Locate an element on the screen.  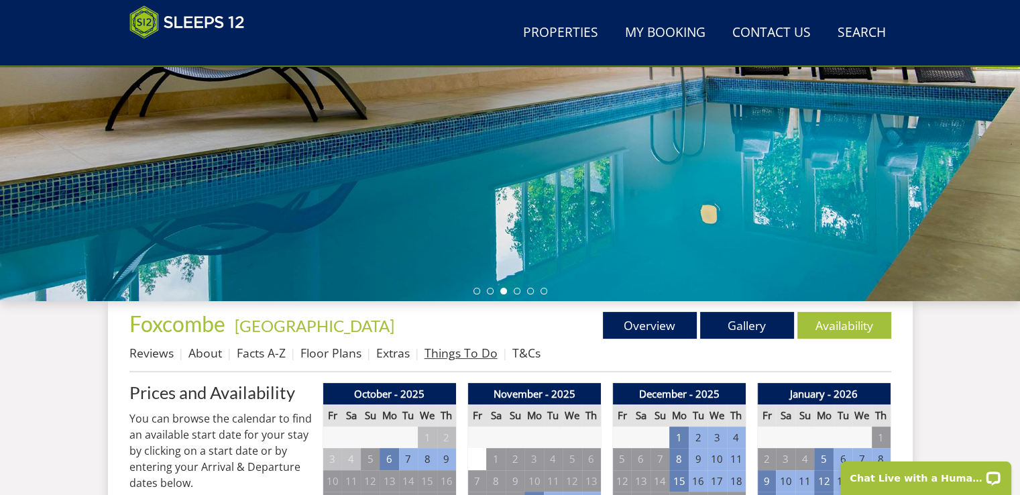
td: 15 is located at coordinates (679, 481).